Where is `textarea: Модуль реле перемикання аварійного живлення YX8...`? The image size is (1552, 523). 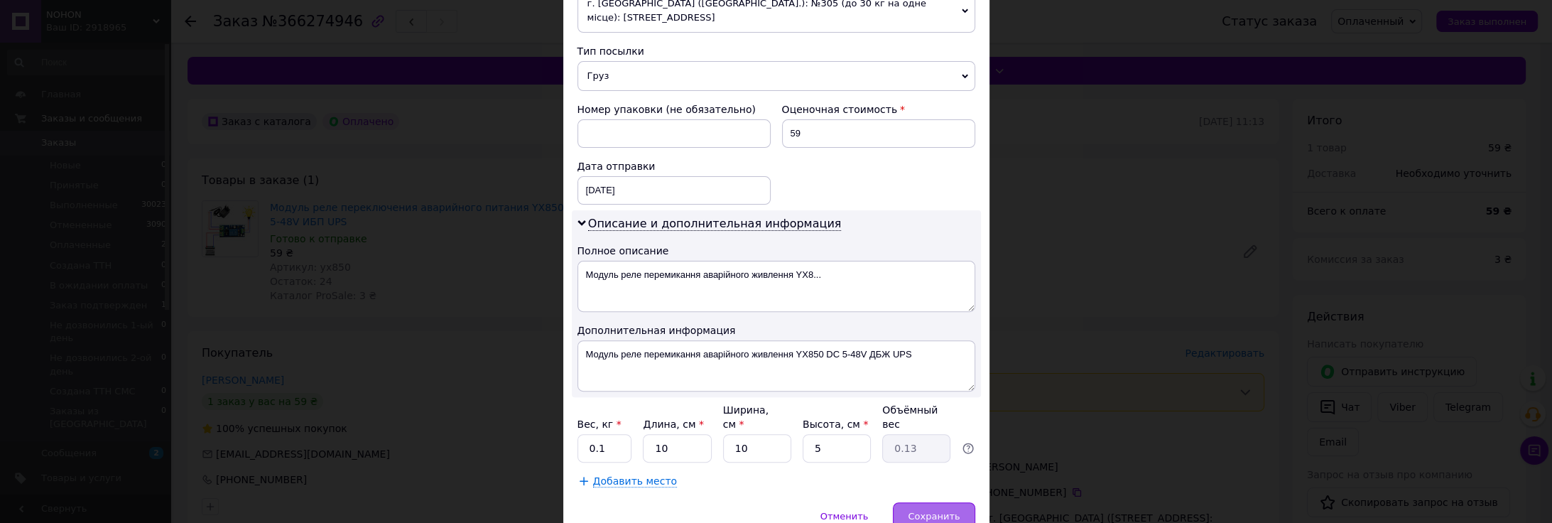 textarea: Модуль реле перемикання аварійного живлення YX8... is located at coordinates (776, 286).